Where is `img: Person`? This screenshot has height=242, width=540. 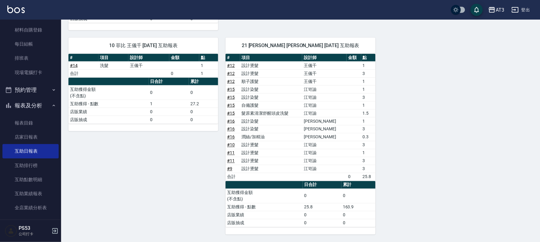 img: Person is located at coordinates (11, 231).